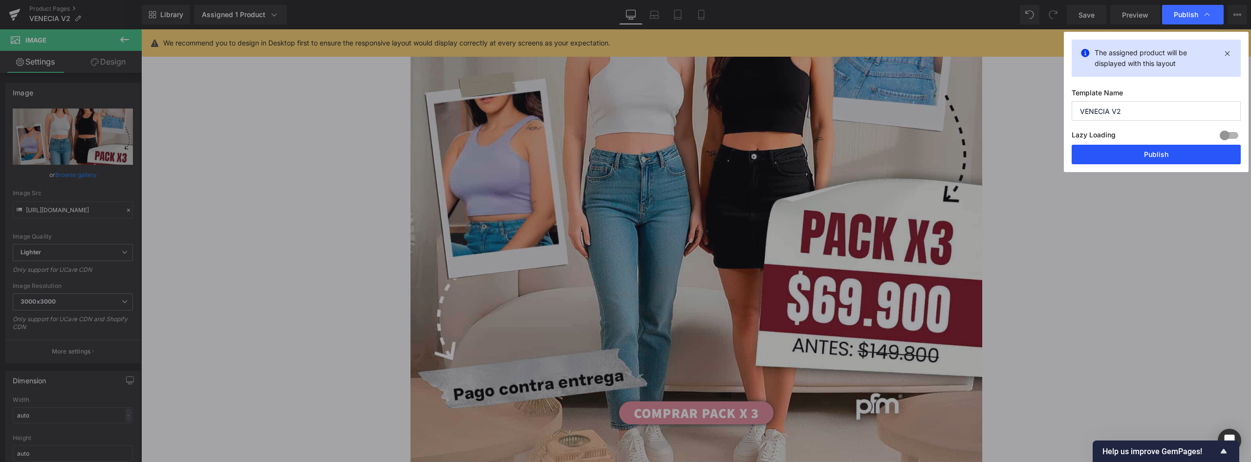 This screenshot has width=1251, height=462. I want to click on button: Publish, so click(1156, 154).